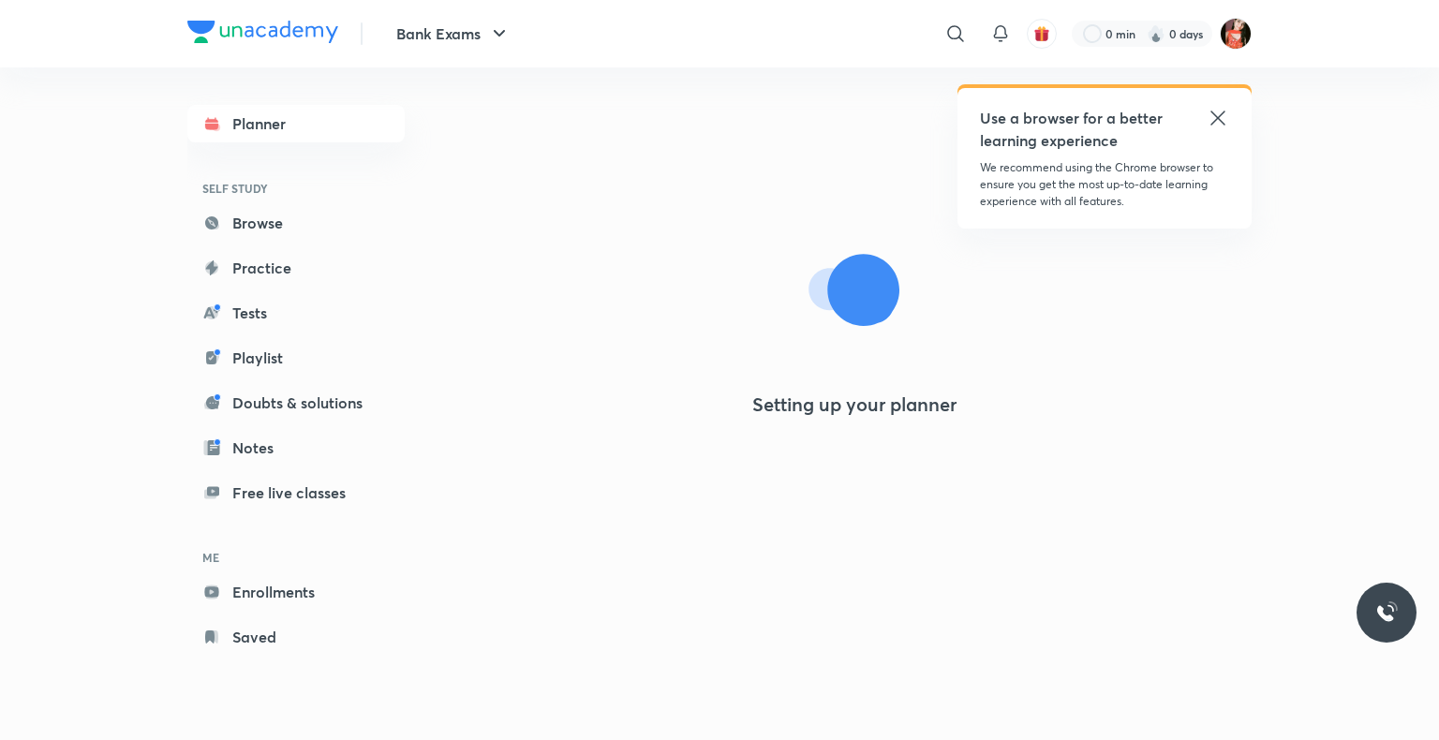  Describe the element at coordinates (296, 188) in the screenshot. I see `h6: SELF STUDY` at that location.